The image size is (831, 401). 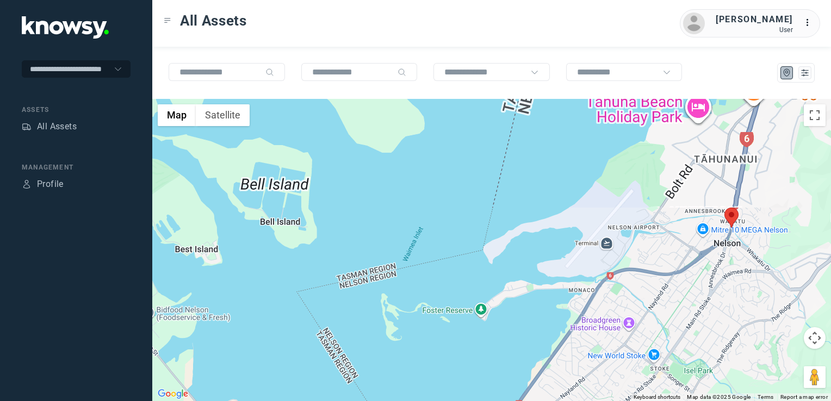 What do you see at coordinates (815, 377) in the screenshot?
I see `button: Drag Pegman onto the map to open Street View` at bounding box center [815, 377].